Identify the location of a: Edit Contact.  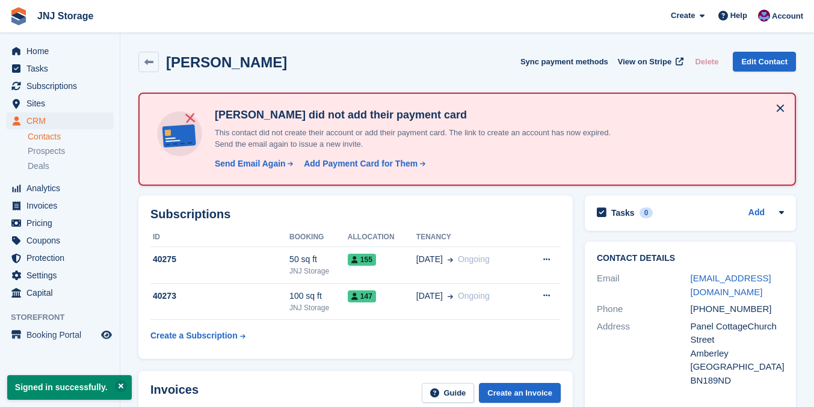
(764, 61).